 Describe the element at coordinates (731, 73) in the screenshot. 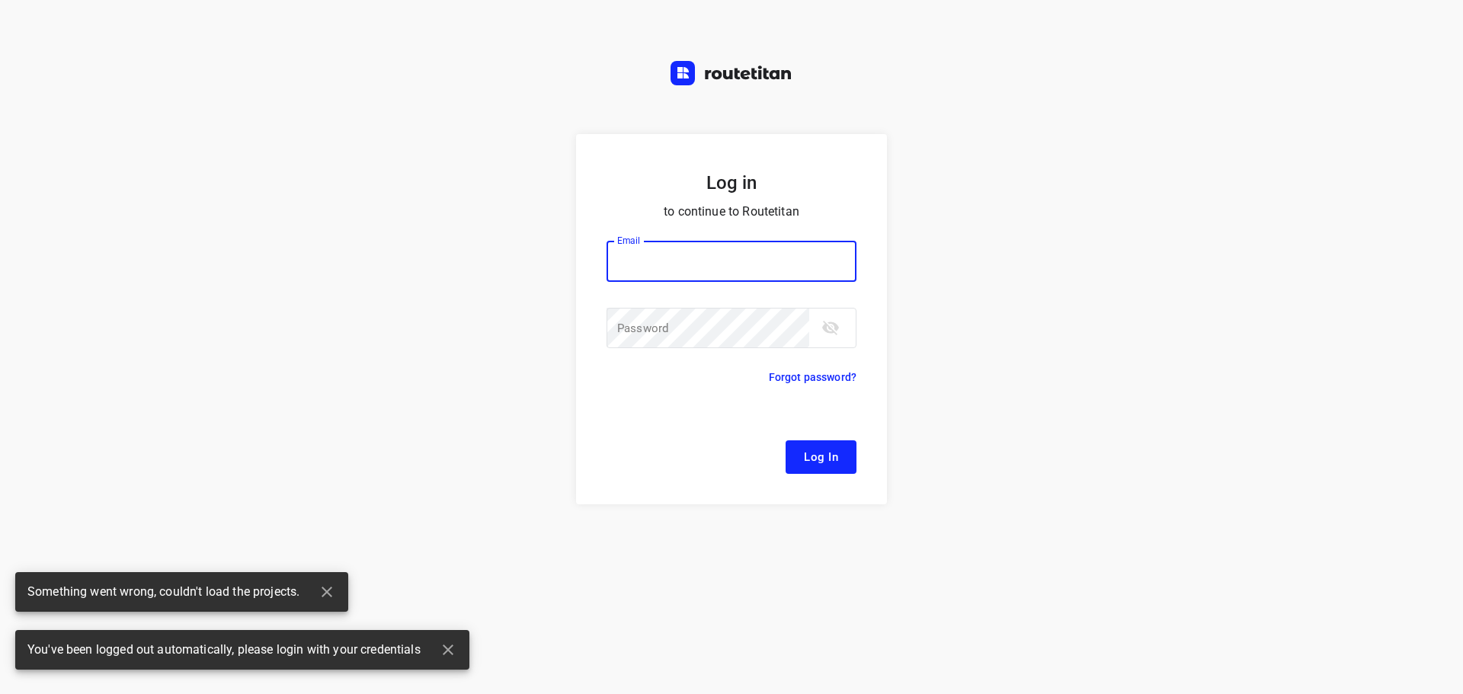

I see `img: Routetitan` at that location.